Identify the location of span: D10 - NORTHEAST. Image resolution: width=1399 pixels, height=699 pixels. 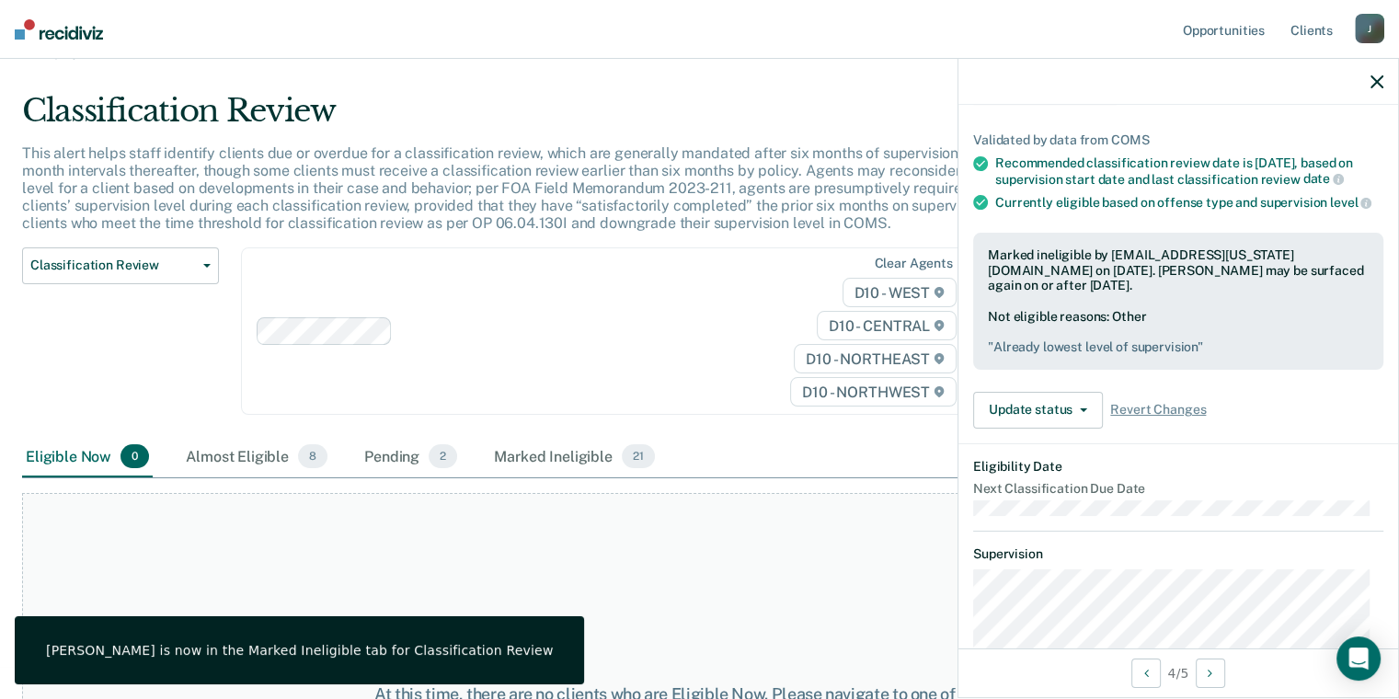
(875, 359).